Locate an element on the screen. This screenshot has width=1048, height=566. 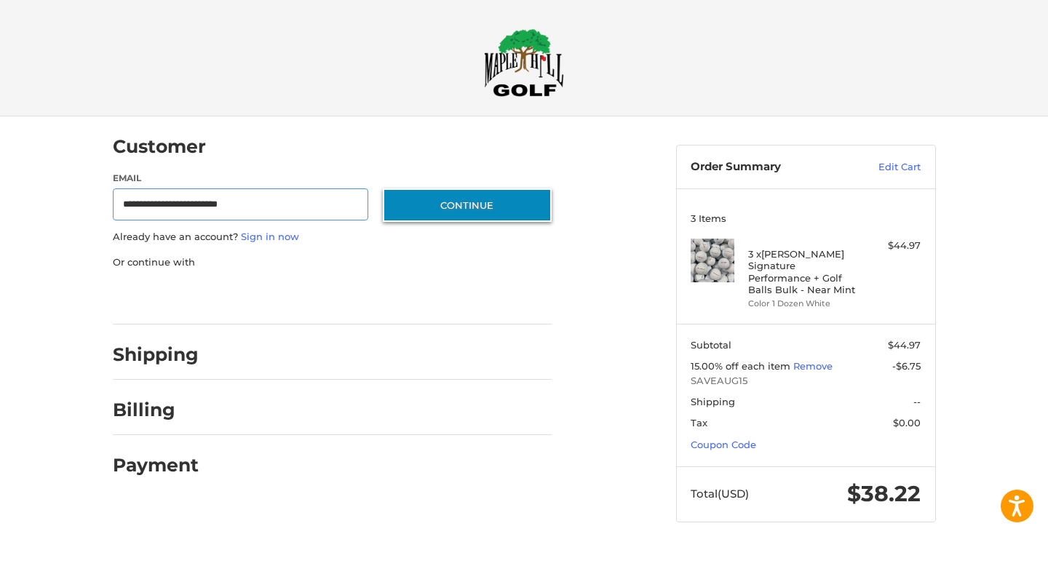
span: $0.00 is located at coordinates (907, 423).